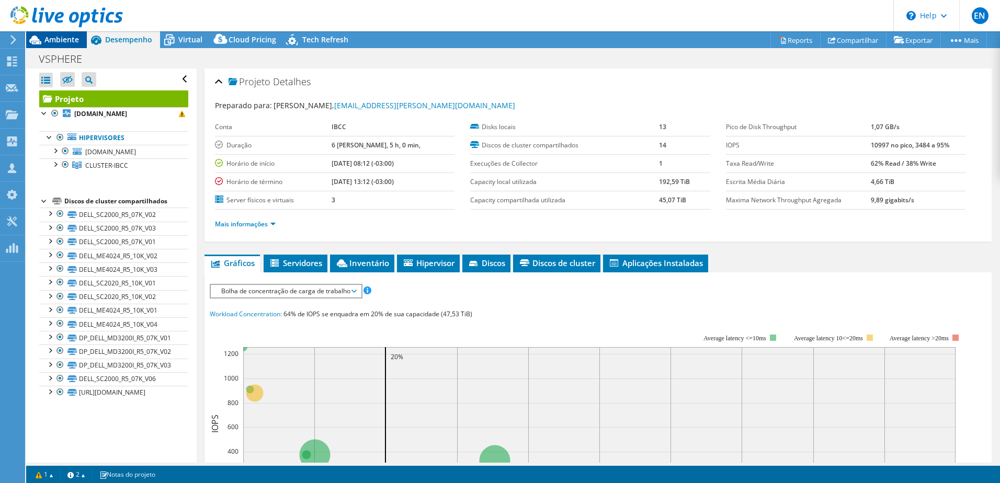 The width and height of the screenshot is (1000, 483). What do you see at coordinates (113, 229) in the screenshot?
I see `a: DELL_SC2000_R5_07K_V03` at bounding box center [113, 229].